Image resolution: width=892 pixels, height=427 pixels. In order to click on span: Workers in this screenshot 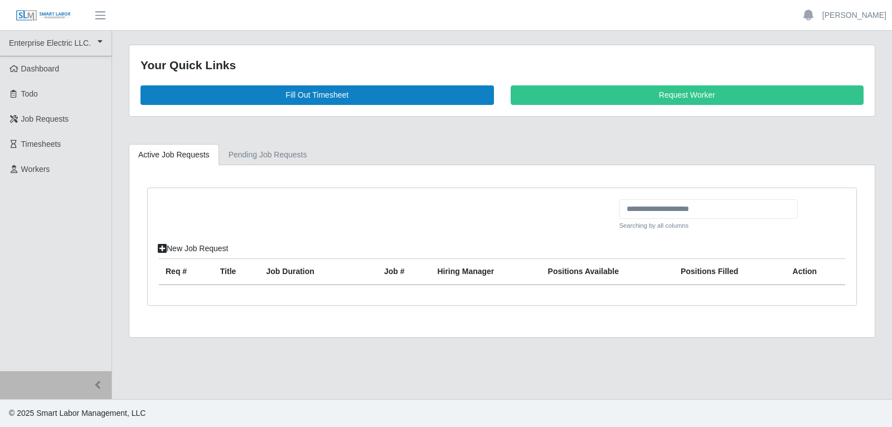, I will do `click(36, 169)`.